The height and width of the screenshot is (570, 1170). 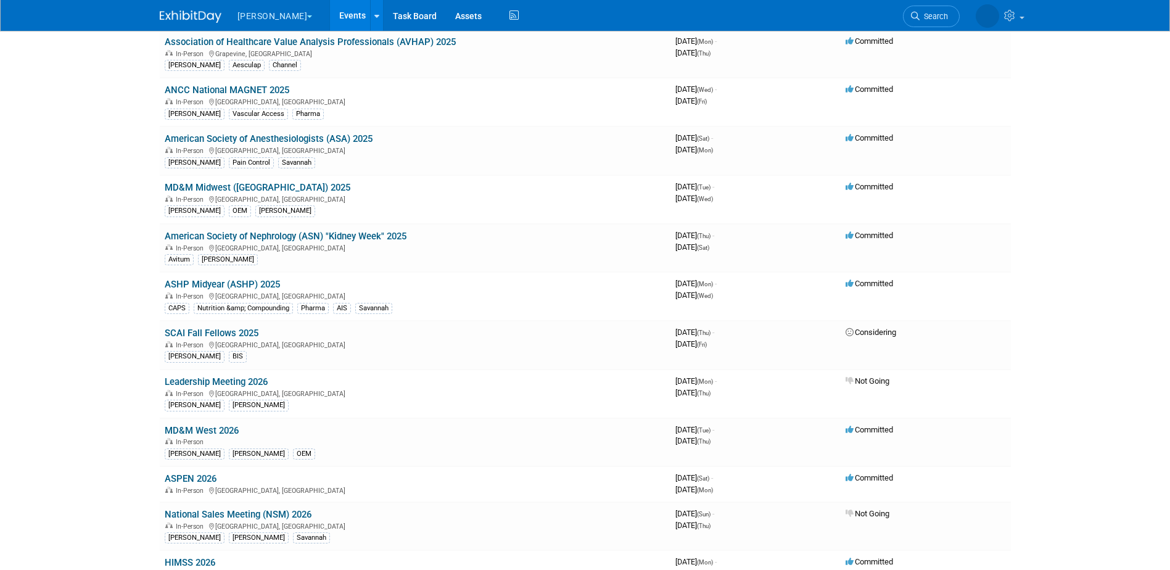 I want to click on a: Leadership Meeting 2026, so click(x=216, y=382).